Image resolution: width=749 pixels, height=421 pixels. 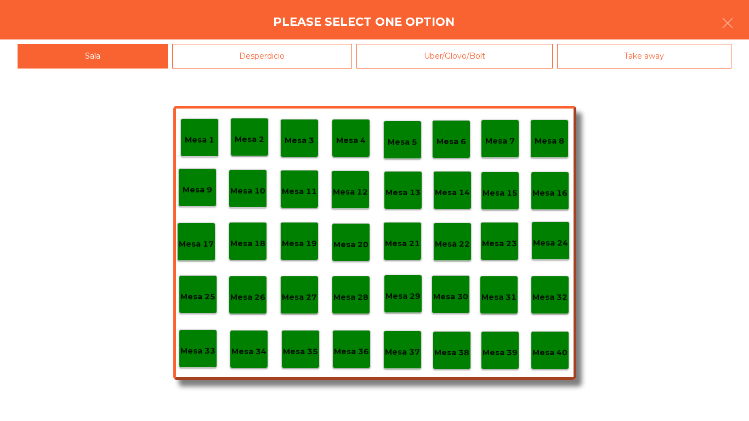 What do you see at coordinates (402, 142) in the screenshot?
I see `p: Mesa 5` at bounding box center [402, 142].